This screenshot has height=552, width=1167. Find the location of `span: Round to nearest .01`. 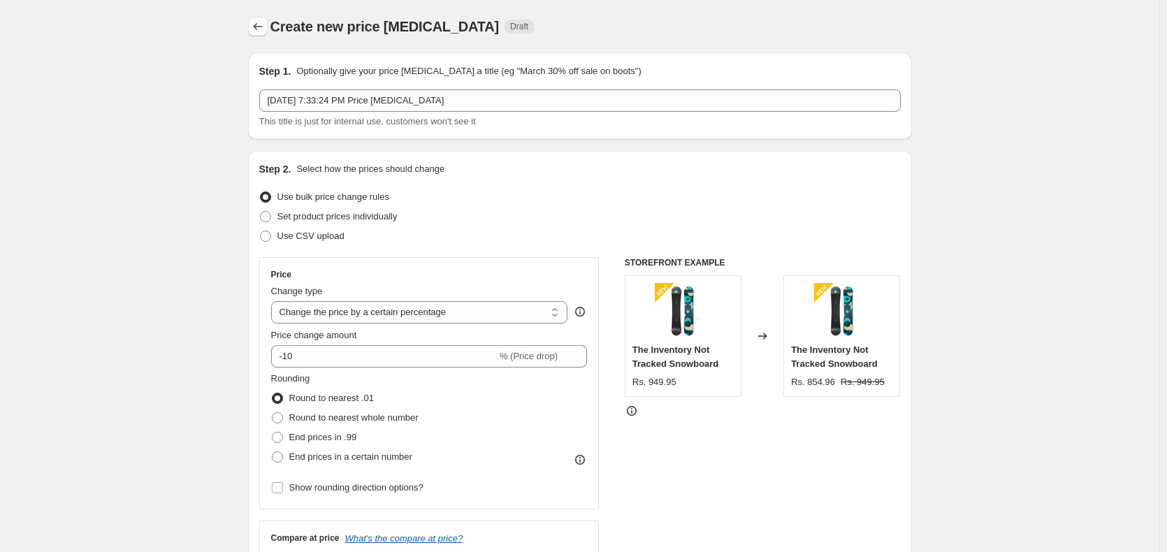

span: Round to nearest .01 is located at coordinates (331, 398).